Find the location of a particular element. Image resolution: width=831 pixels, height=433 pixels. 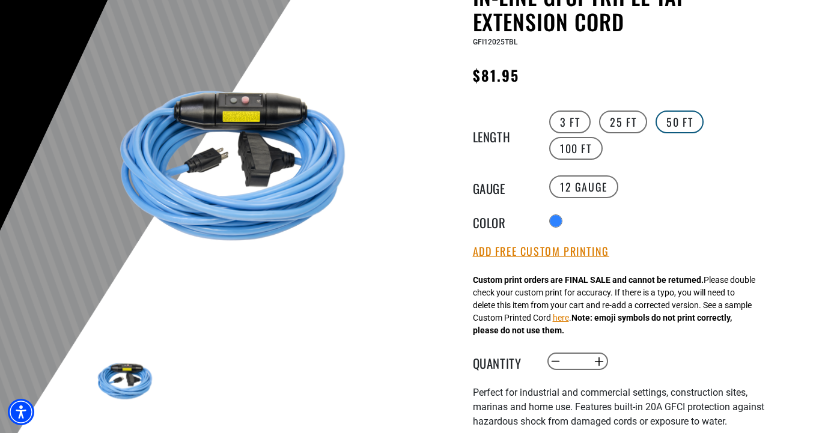

div: Accessibility Menu is located at coordinates (21, 412).